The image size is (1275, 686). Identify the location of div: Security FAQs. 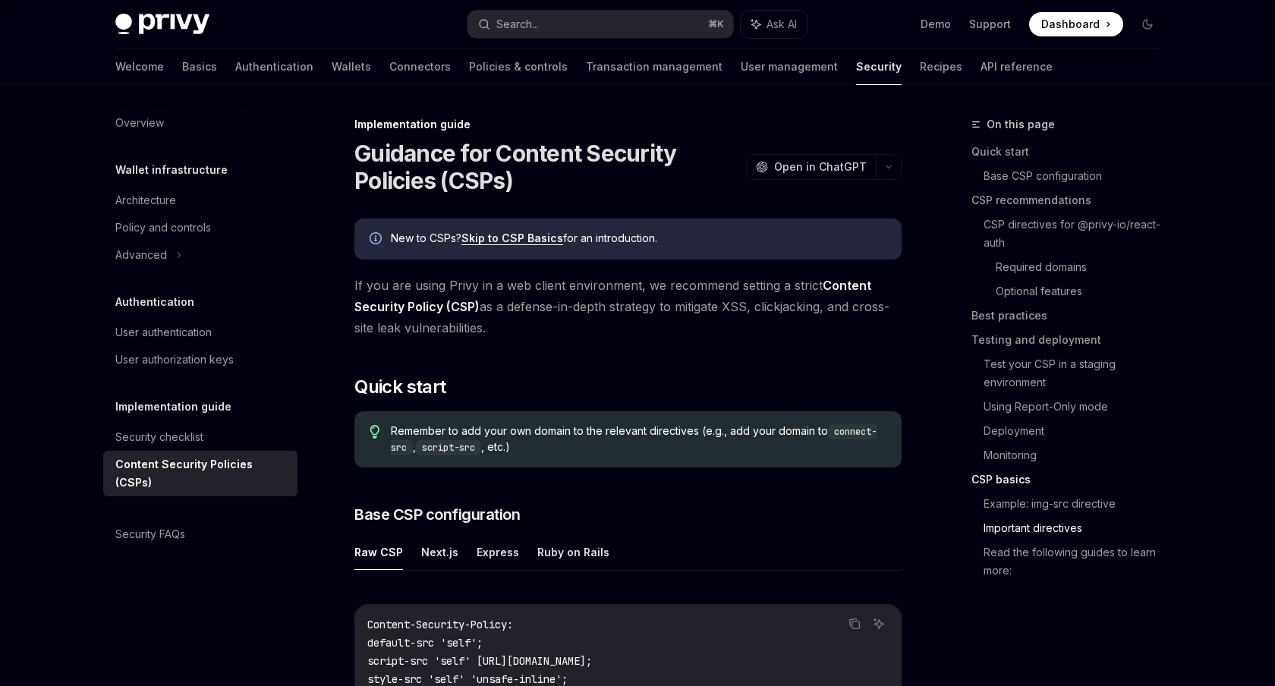
(150, 534).